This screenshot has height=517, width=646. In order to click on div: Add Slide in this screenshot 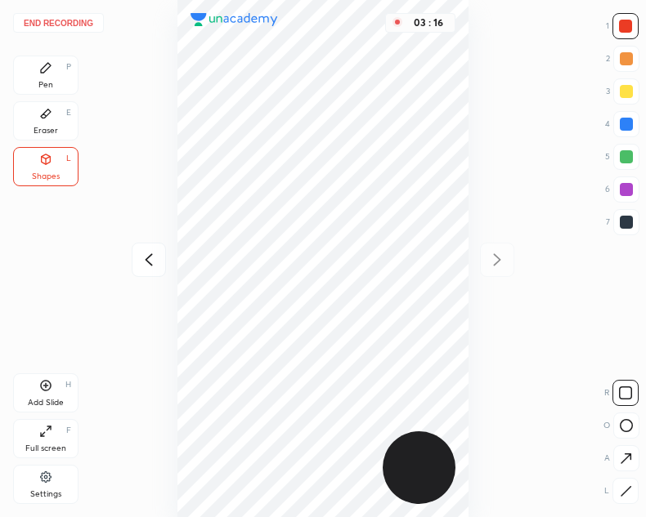, I will do `click(46, 403)`.